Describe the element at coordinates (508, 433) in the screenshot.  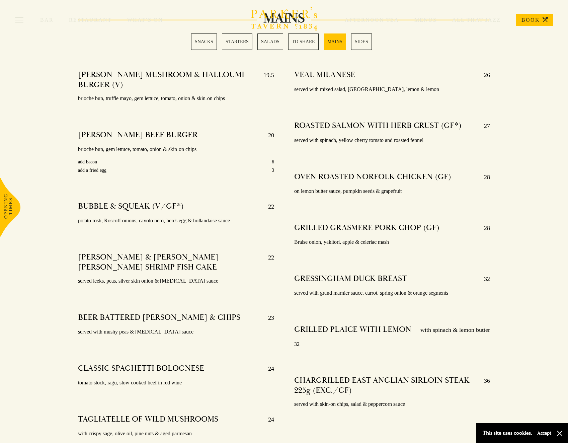
I see `p: This site uses cookies.` at that location.